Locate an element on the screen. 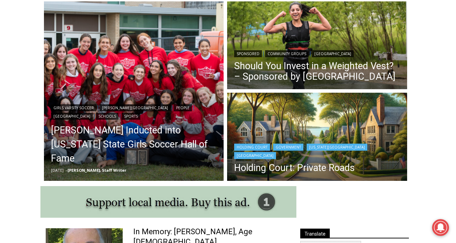 Image resolution: width=456 pixels, height=243 pixels. a: support local media, buy this ad is located at coordinates (168, 202).